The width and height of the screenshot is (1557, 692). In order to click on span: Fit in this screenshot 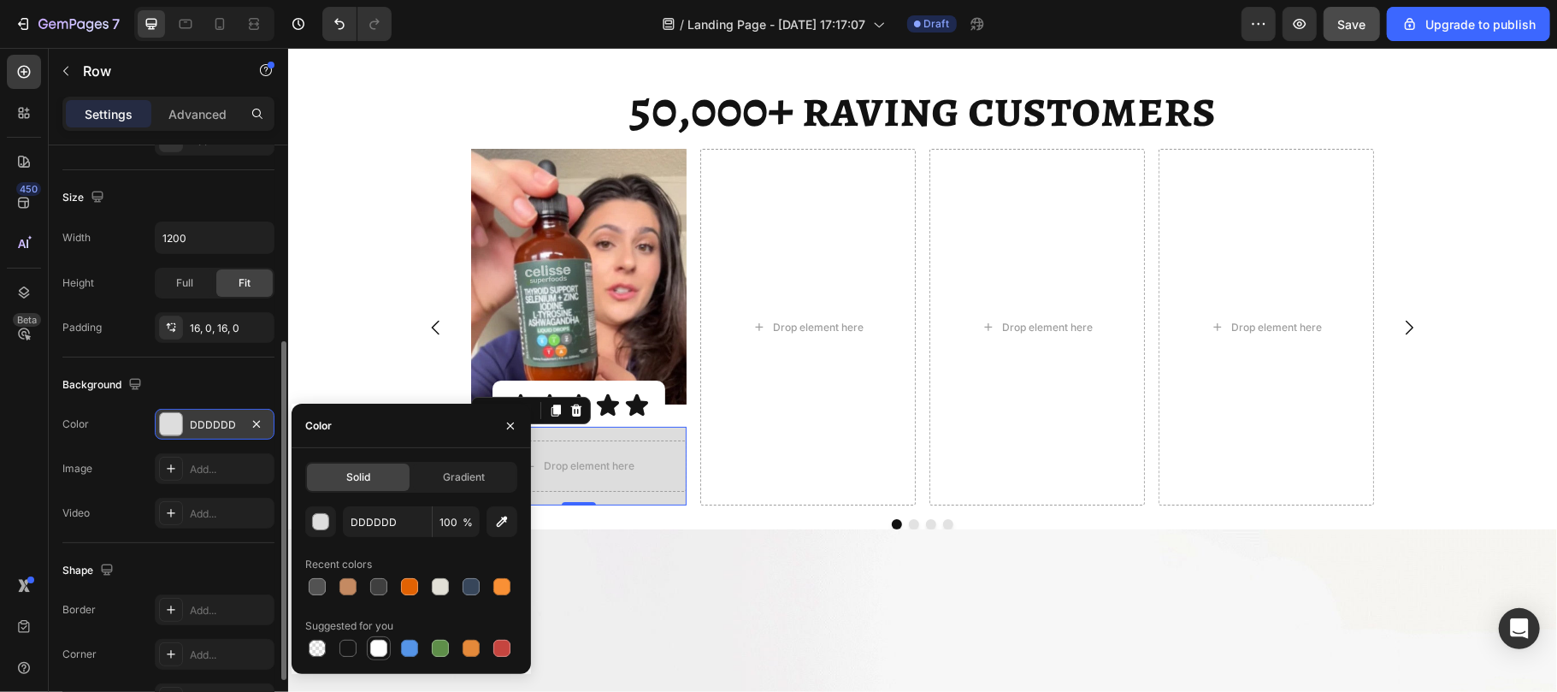, I will do `click(245, 283)`.